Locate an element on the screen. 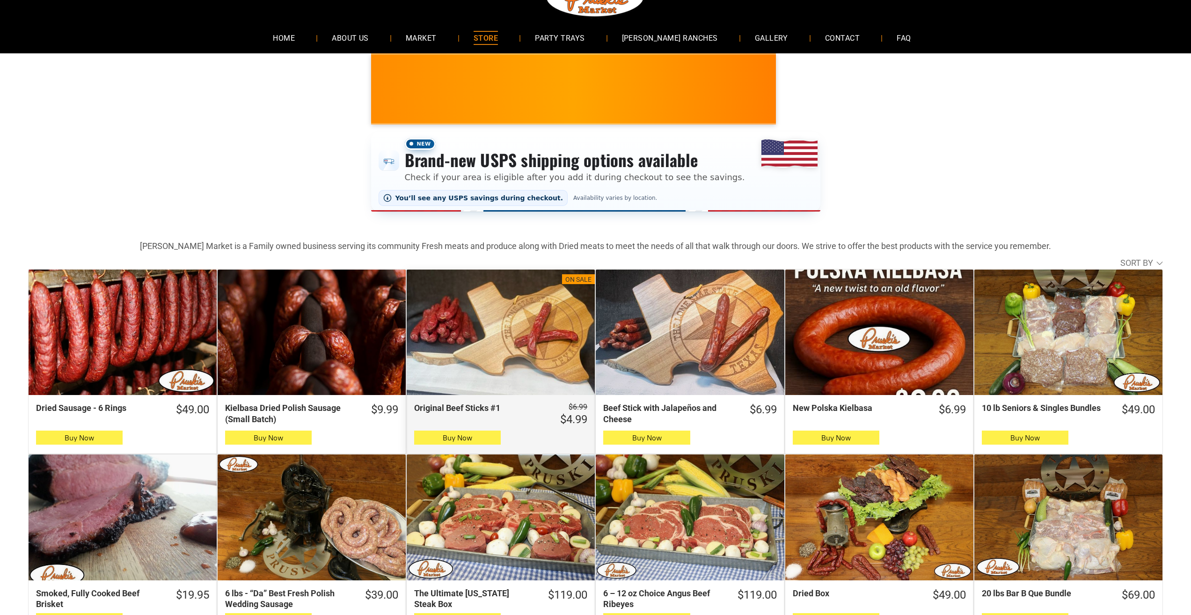 The width and height of the screenshot is (1191, 615). a: PARTY TRAYS is located at coordinates (560, 37).